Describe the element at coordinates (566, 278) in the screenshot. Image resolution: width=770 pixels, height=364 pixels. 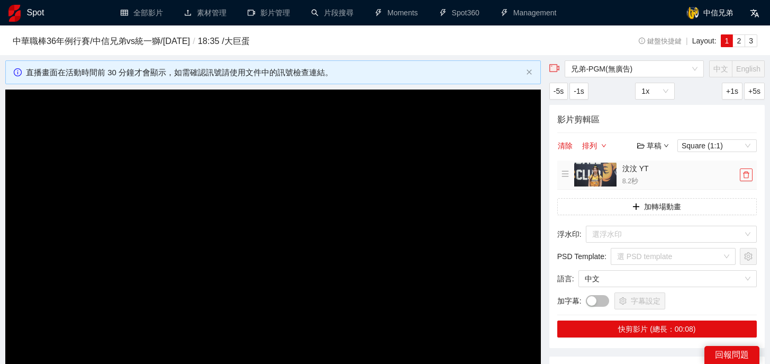
I see `span: 語言 :` at that location.